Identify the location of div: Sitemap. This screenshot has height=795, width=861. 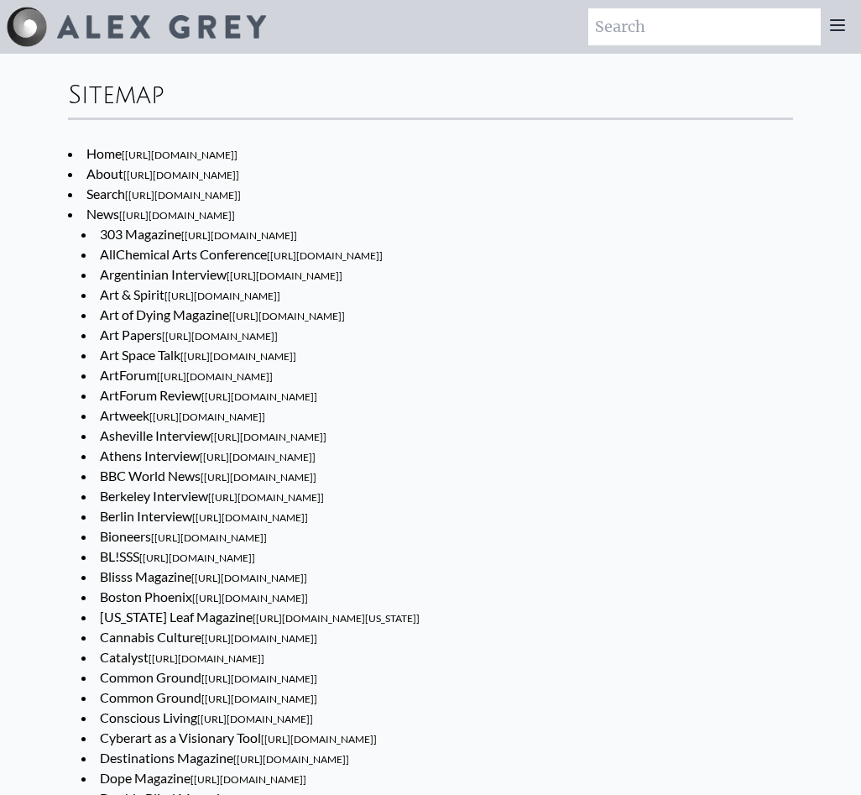
(431, 92).